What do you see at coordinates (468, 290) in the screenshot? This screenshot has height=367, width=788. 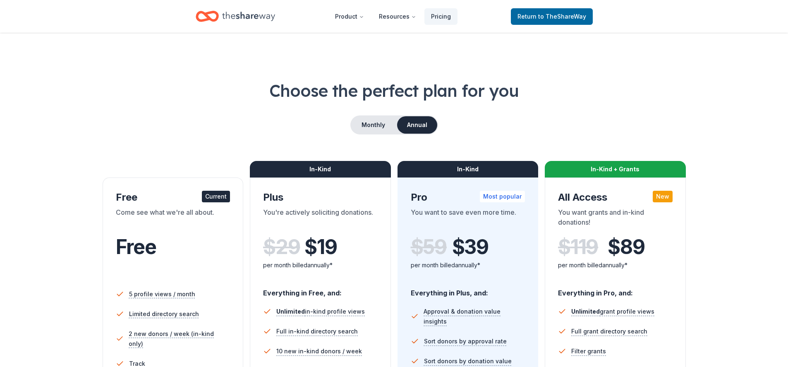 I see `div: Everything in Plus, and:` at bounding box center [468, 290].